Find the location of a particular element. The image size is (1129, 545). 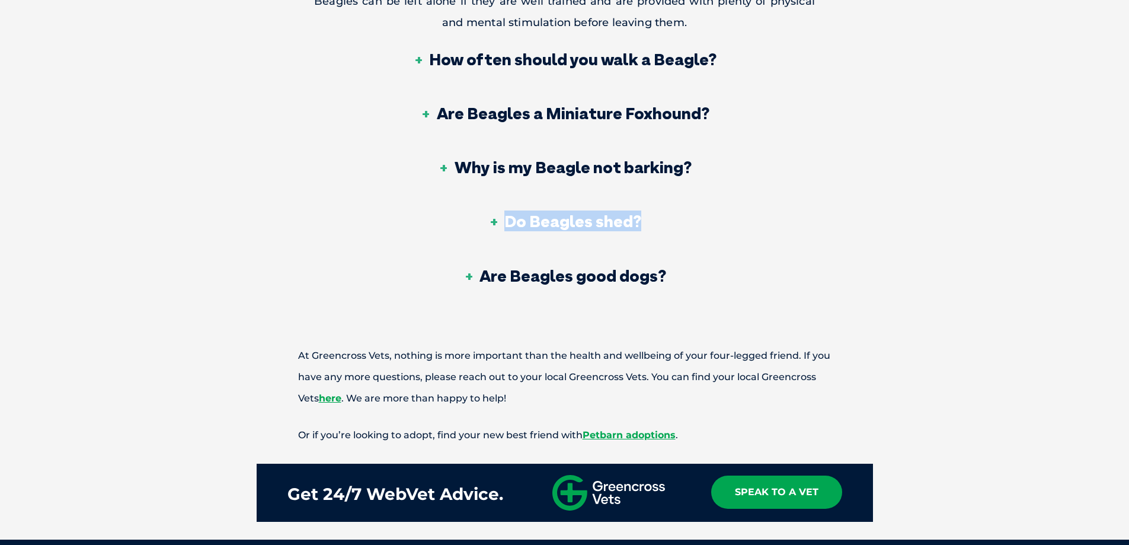

a: Speak To A Vet is located at coordinates (776, 492).